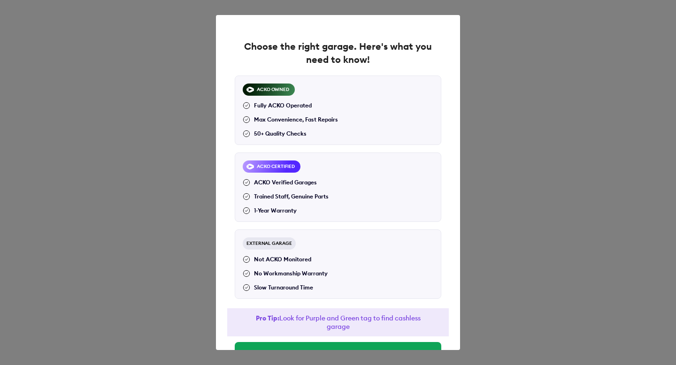  I want to click on div: ACKO Verified Garages, so click(280, 183).